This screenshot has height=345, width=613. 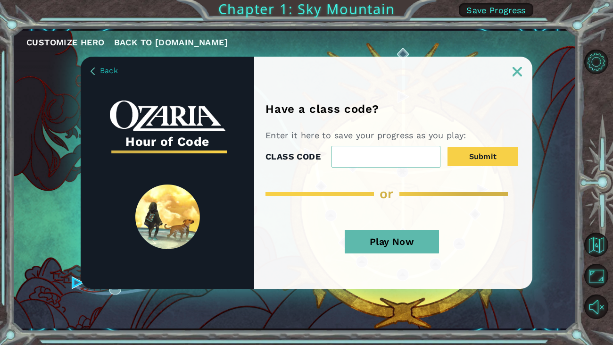 I want to click on span: or, so click(x=387, y=193).